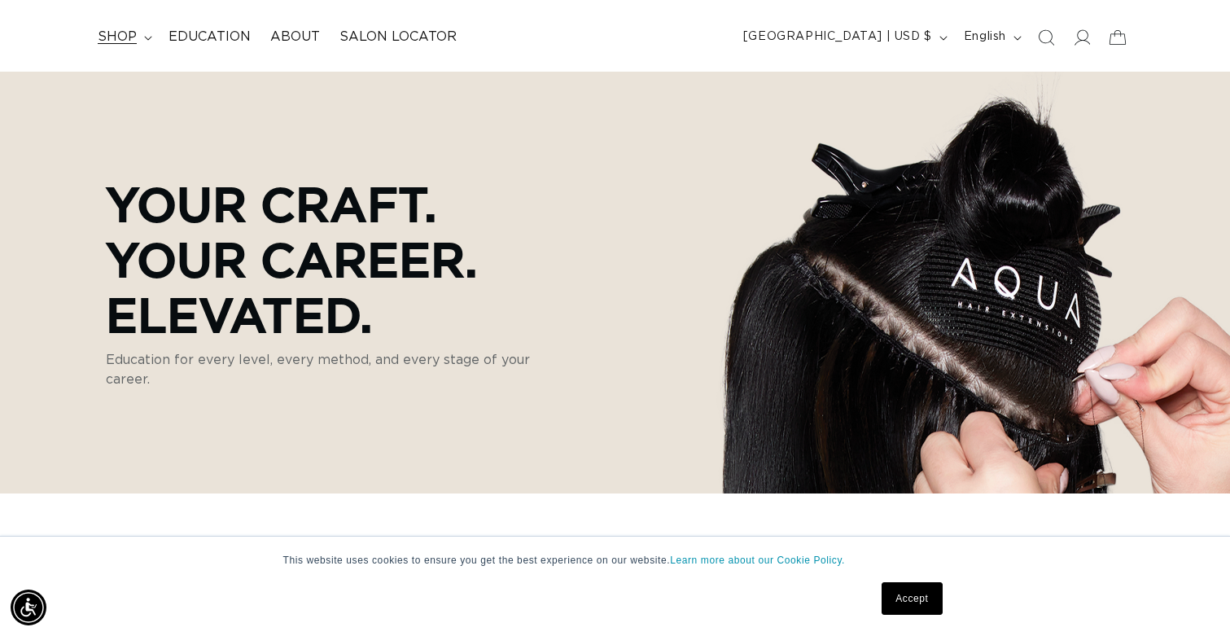 The image size is (1230, 636). I want to click on p: Your Craft. Your Career. Elevated., so click(338, 259).